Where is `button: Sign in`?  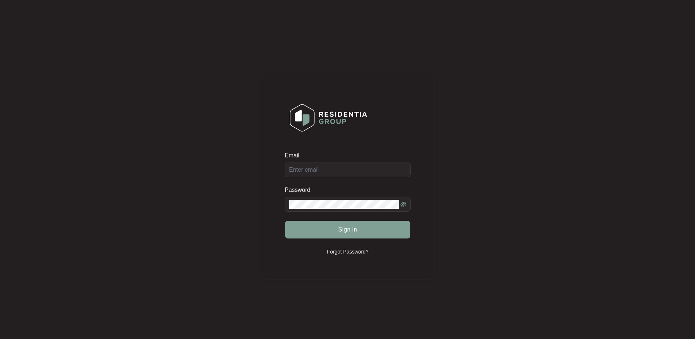
button: Sign in is located at coordinates (348, 229).